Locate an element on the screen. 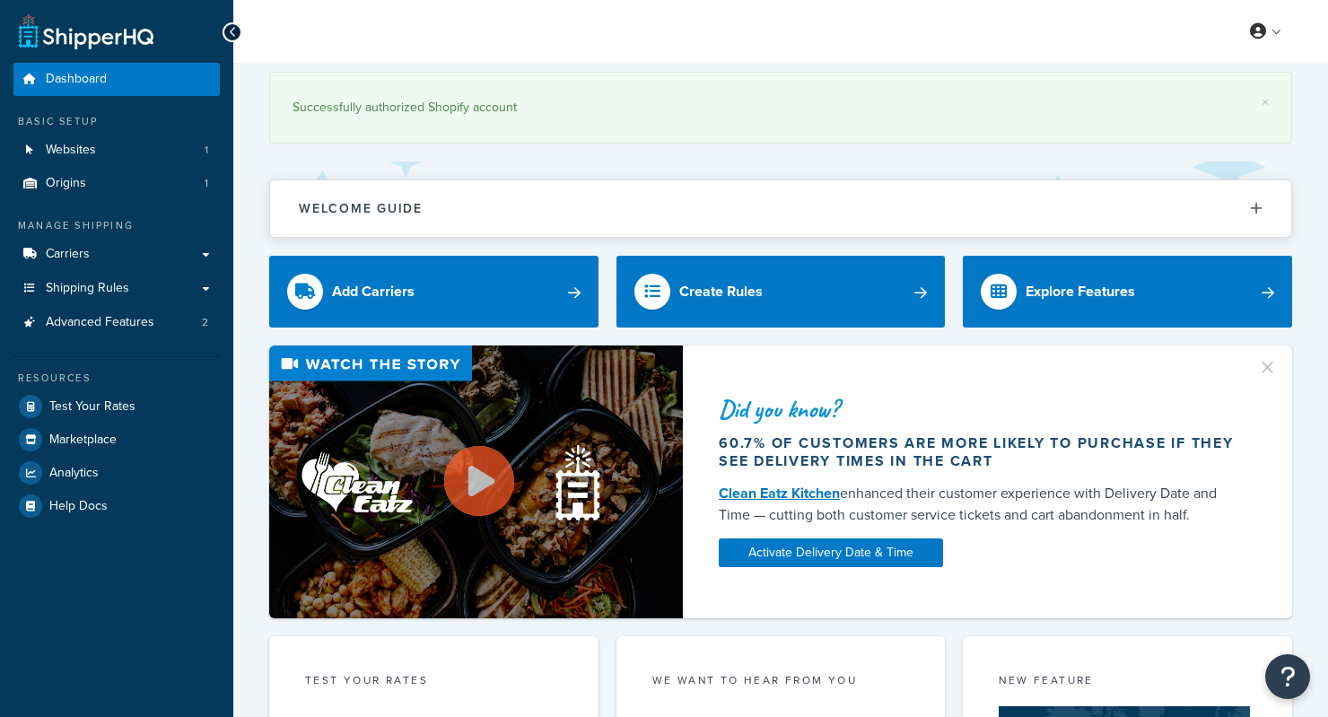 The height and width of the screenshot is (717, 1328). a: Origins1 is located at coordinates (117, 183).